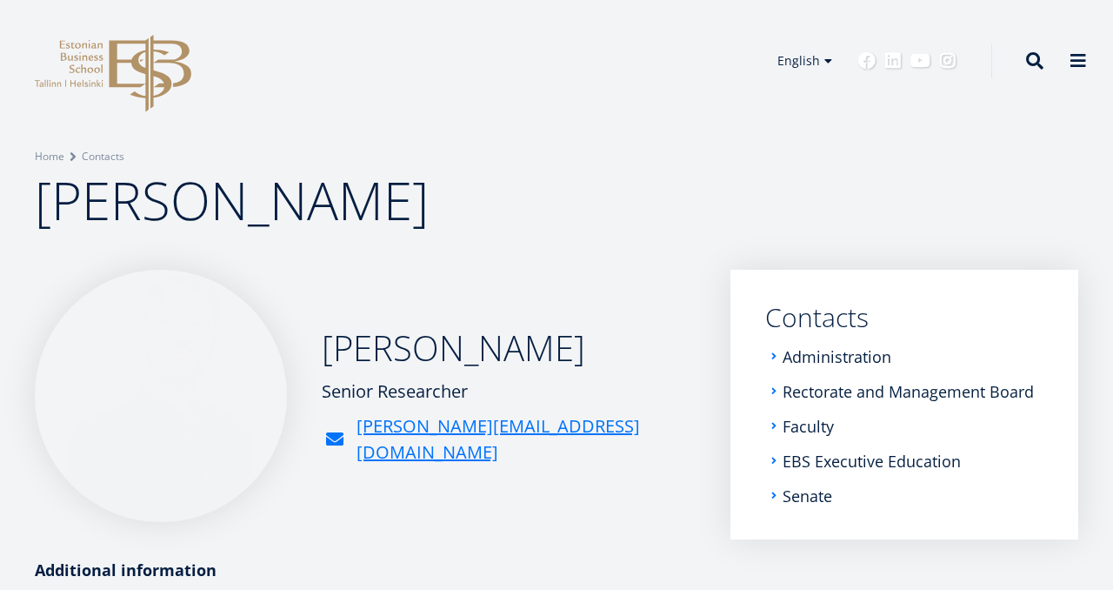  I want to click on a: Linkedin, so click(893, 61).